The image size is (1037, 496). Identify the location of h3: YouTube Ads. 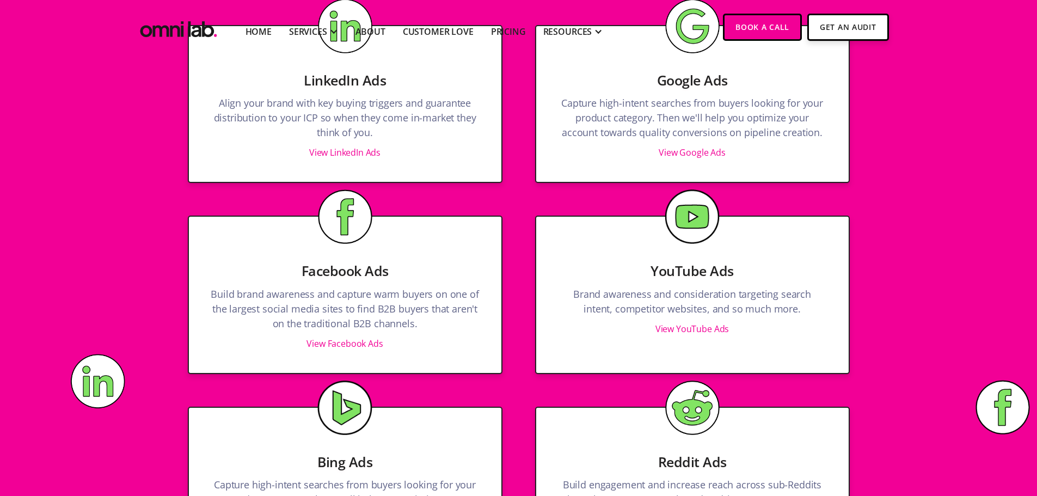
(693, 271).